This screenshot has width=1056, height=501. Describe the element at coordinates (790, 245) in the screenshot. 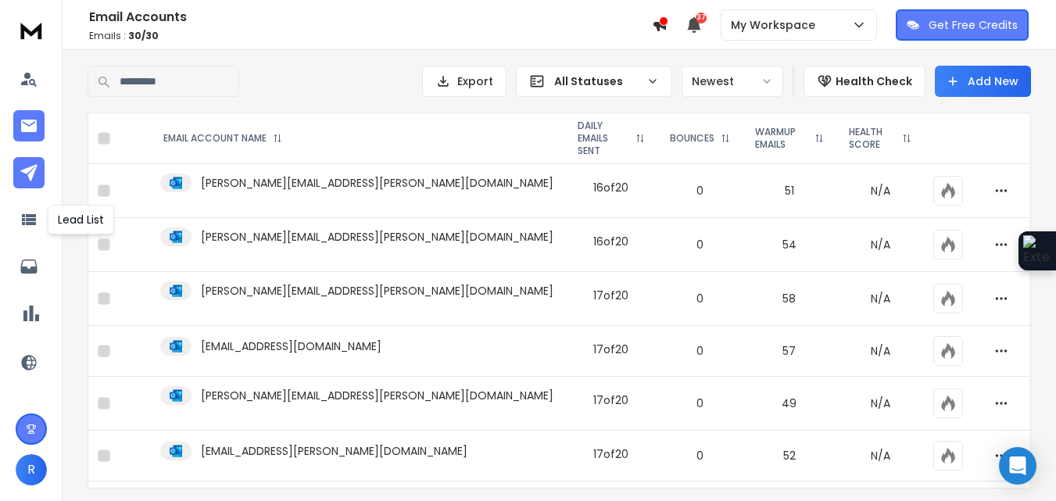

I see `td: 54` at that location.